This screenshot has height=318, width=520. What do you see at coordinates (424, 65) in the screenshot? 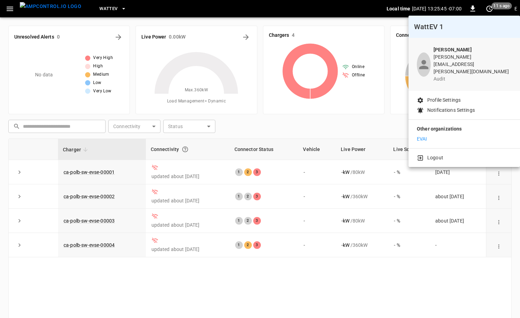
I see `div: profile-icon` at bounding box center [424, 65].